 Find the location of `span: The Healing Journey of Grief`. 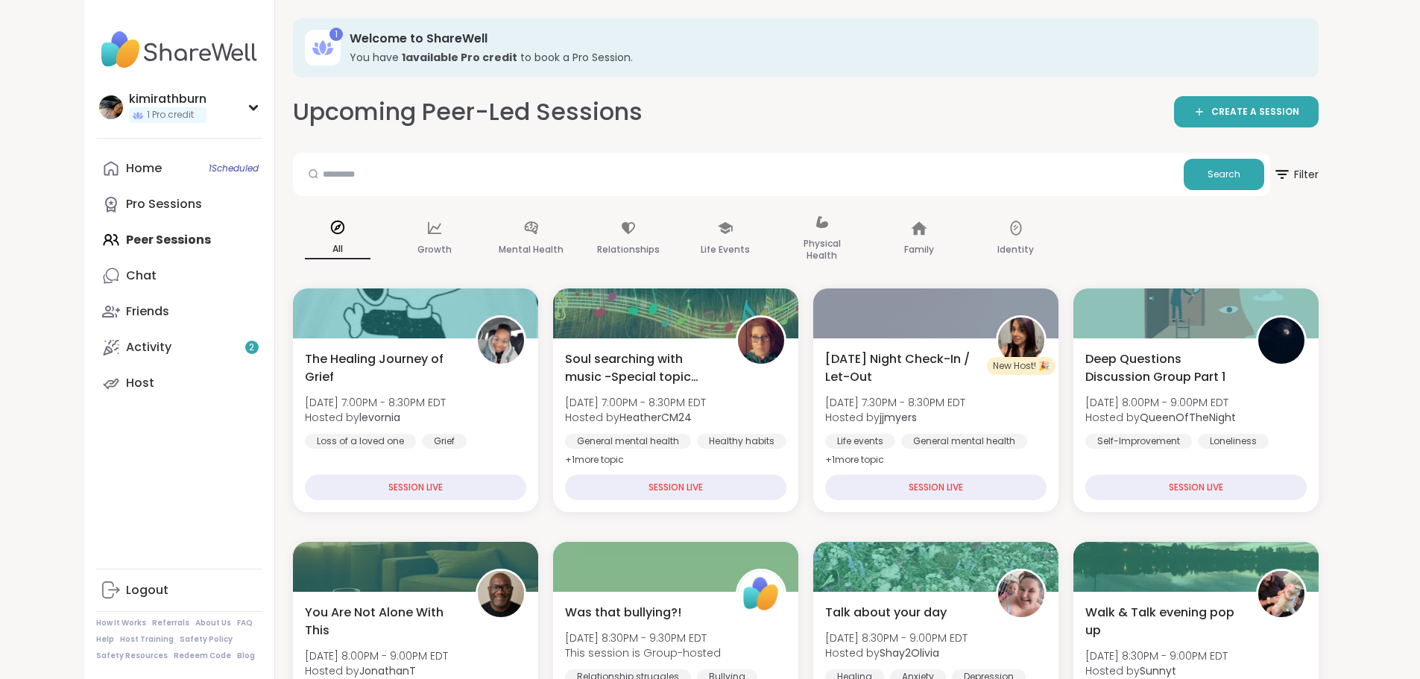

span: The Healing Journey of Grief is located at coordinates (382, 368).